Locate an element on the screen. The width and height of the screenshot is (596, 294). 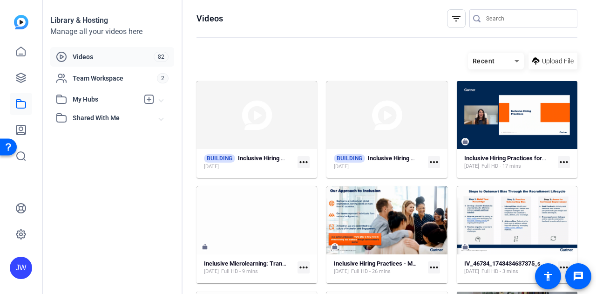
mat-icon: accessibility is located at coordinates (548, 276).